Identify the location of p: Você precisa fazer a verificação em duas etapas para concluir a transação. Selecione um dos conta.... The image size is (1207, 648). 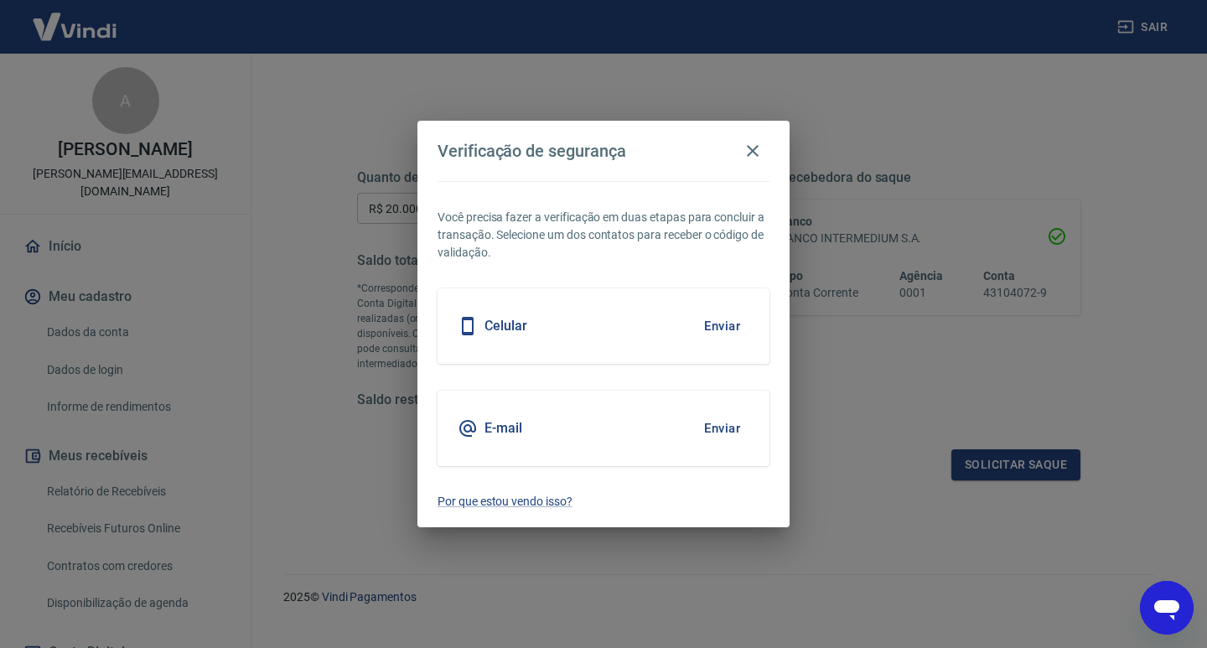
(604, 235).